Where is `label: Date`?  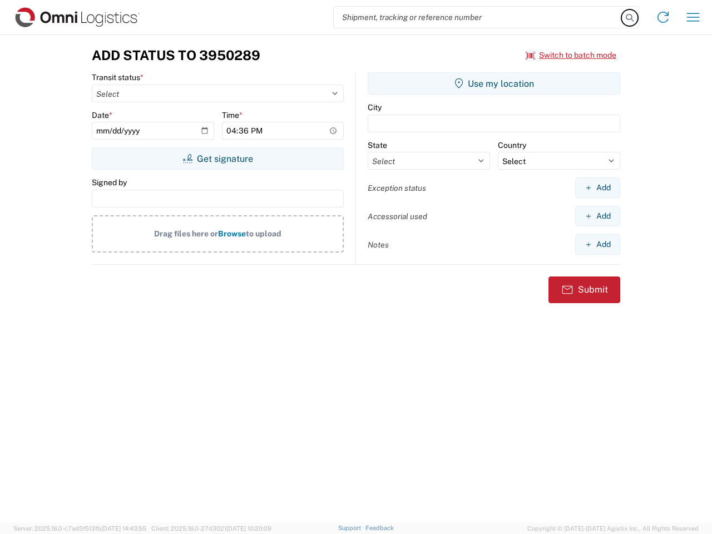
label: Date is located at coordinates (102, 115).